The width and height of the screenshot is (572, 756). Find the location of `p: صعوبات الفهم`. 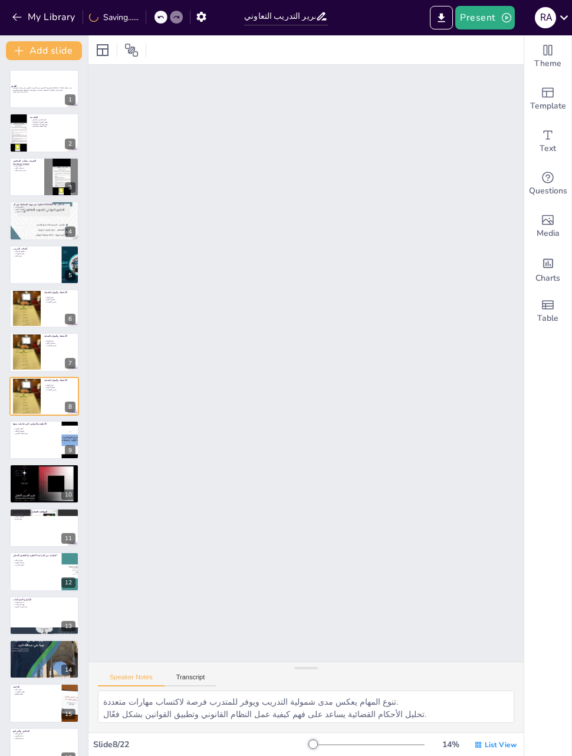

p: صعوبات الفهم is located at coordinates (44, 470).